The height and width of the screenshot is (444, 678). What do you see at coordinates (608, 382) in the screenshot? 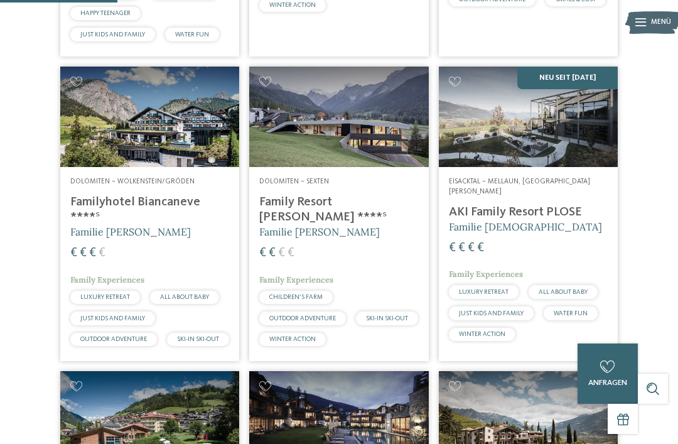
I see `span: anfragen` at bounding box center [608, 382].